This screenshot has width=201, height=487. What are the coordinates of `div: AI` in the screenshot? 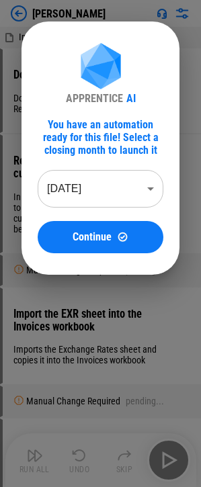 It's located at (131, 98).